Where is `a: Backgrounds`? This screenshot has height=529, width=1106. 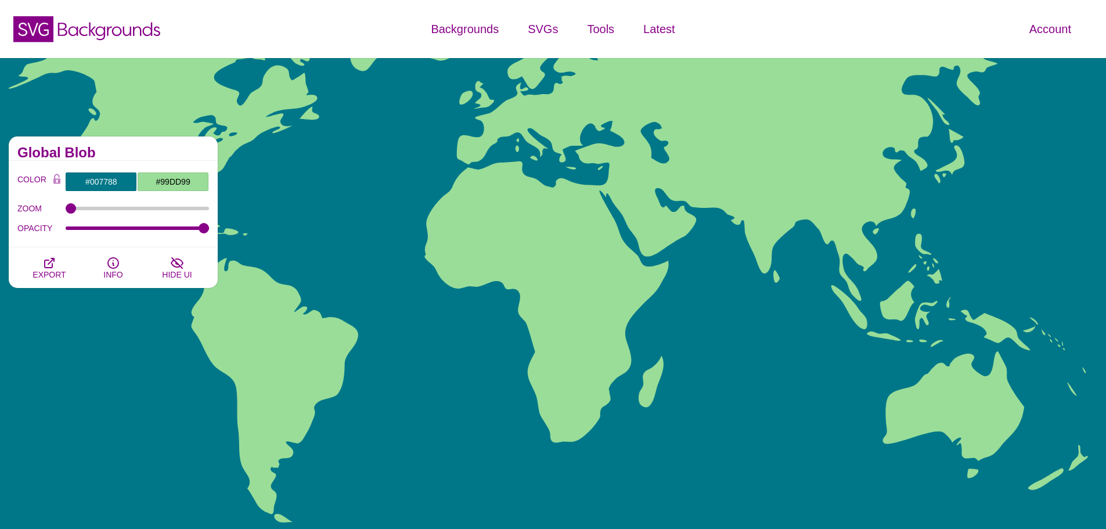
a: Backgrounds is located at coordinates (465, 29).